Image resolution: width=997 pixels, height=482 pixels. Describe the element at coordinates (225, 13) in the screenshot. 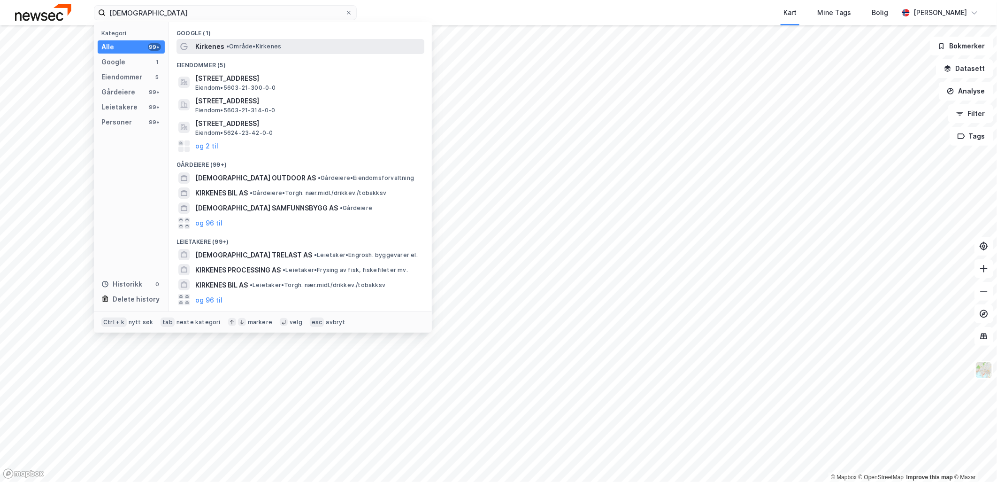

I see `input: Søk på adresse, matrikkel, gårdeiere, leietakere eller personer` at that location.